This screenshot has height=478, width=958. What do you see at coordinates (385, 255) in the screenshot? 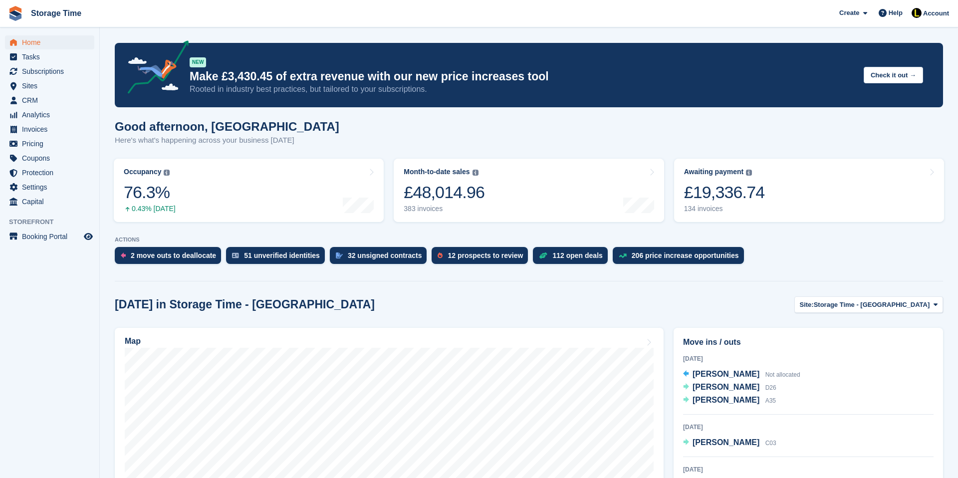
I see `div: 32 unsigned contracts` at bounding box center [385, 255].